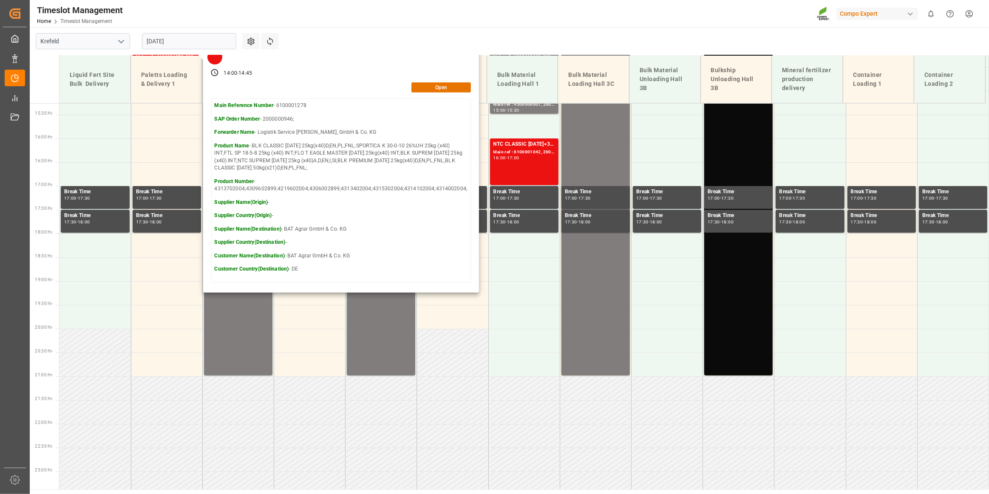 The image size is (989, 494). I want to click on span: 21:00 Hr, so click(43, 375).